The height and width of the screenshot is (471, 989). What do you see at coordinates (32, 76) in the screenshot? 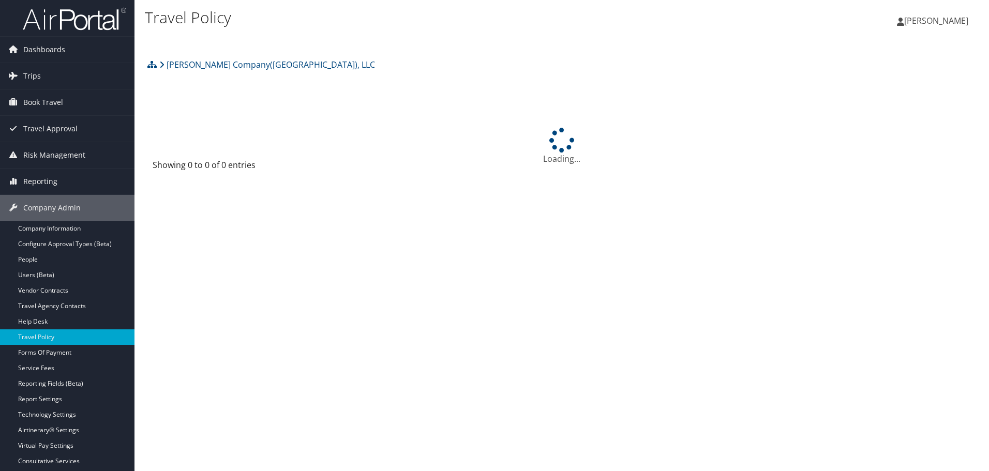
I see `span: Trips` at bounding box center [32, 76].